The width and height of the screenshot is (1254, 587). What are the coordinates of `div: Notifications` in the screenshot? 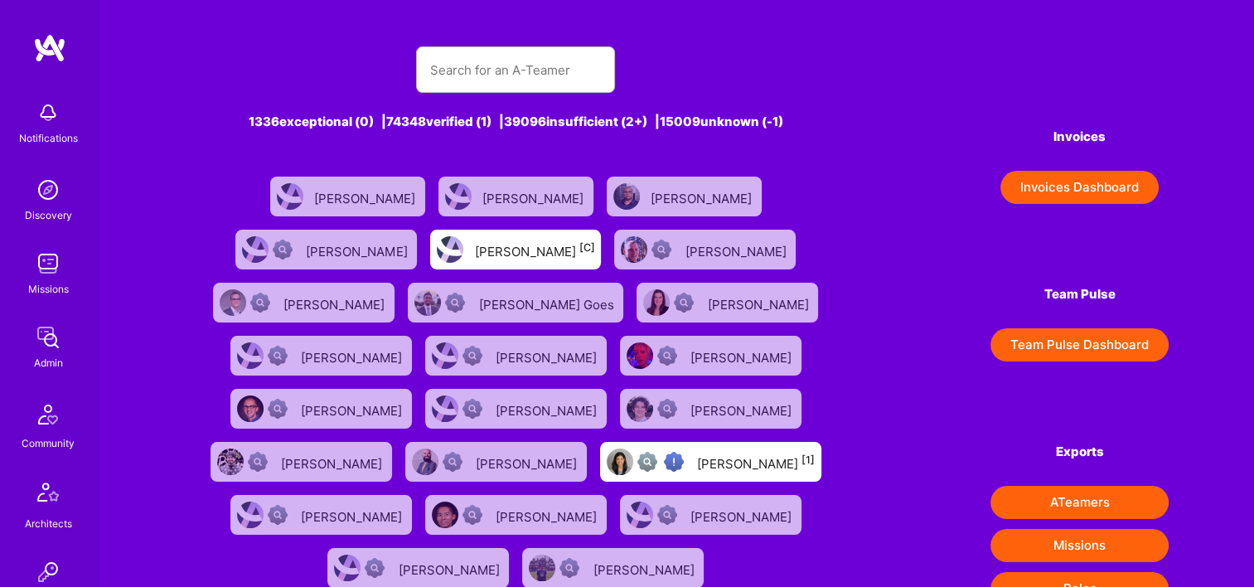 It's located at (48, 138).